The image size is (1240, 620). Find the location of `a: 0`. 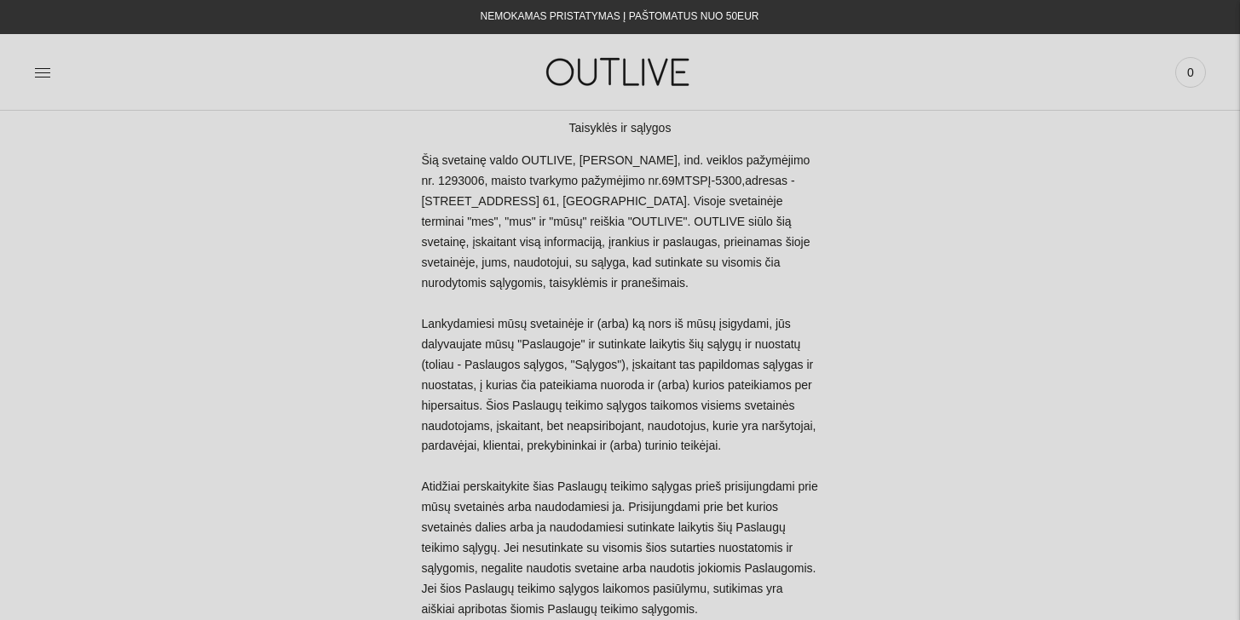

a: 0 is located at coordinates (1191, 72).